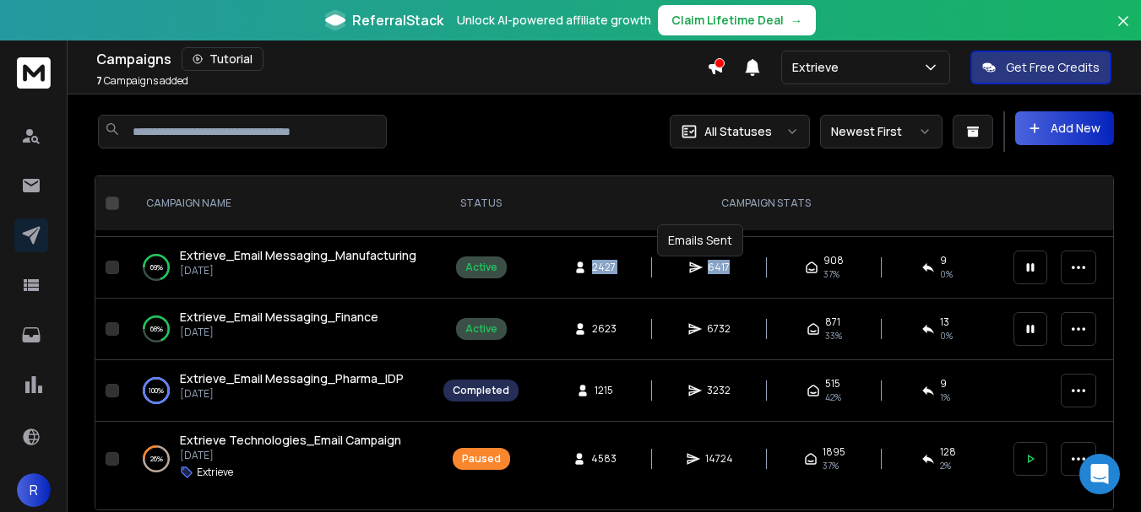 The image size is (1141, 512). What do you see at coordinates (298, 255) in the screenshot?
I see `span: Extrieve_Email Messaging_Manufacturing` at bounding box center [298, 255].